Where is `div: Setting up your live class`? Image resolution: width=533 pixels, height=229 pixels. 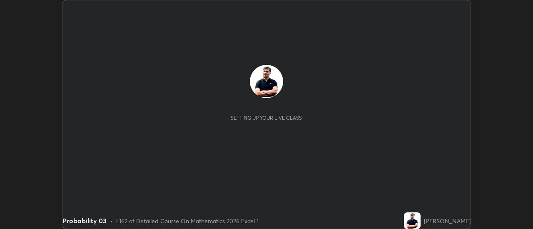
div: Setting up your live class is located at coordinates (266, 118).